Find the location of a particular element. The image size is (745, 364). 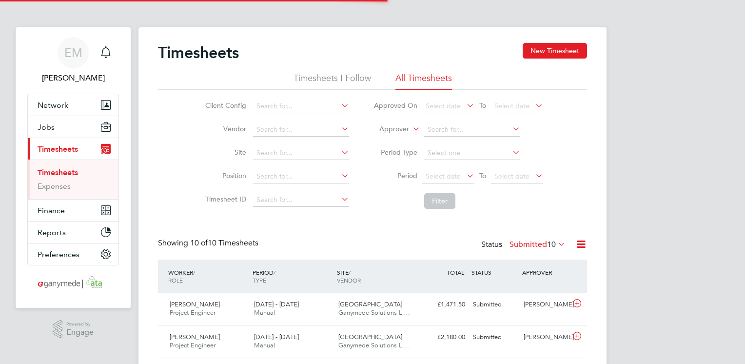

label: Vendor is located at coordinates (224, 129).